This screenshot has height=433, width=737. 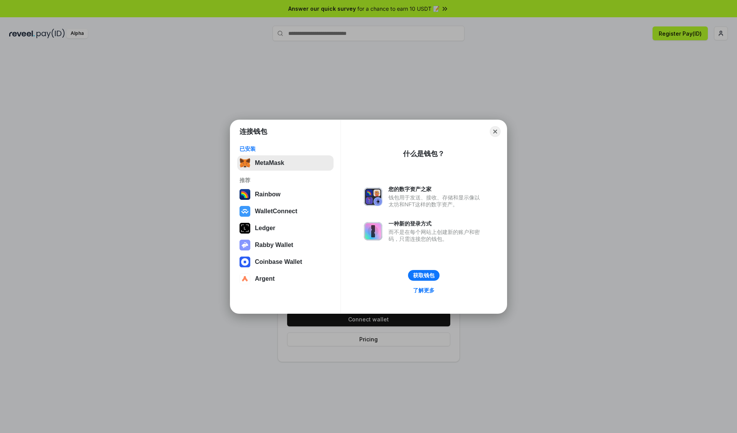 I want to click on div: 一种新的登录方式, so click(x=436, y=224).